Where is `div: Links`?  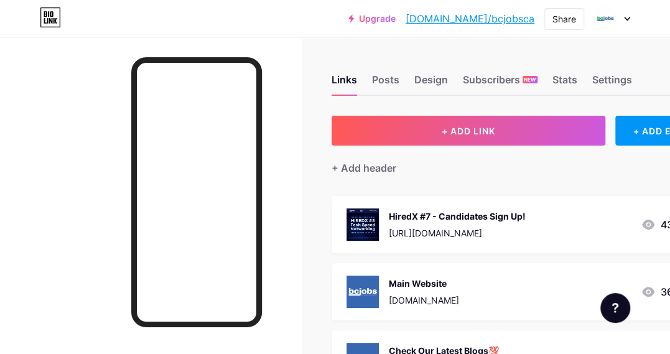 div: Links is located at coordinates (344, 83).